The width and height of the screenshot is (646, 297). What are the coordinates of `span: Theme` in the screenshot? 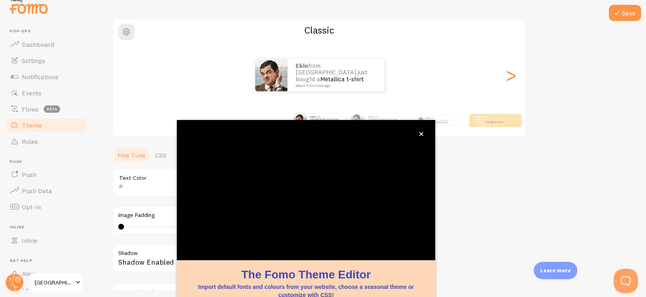 It's located at (32, 125).